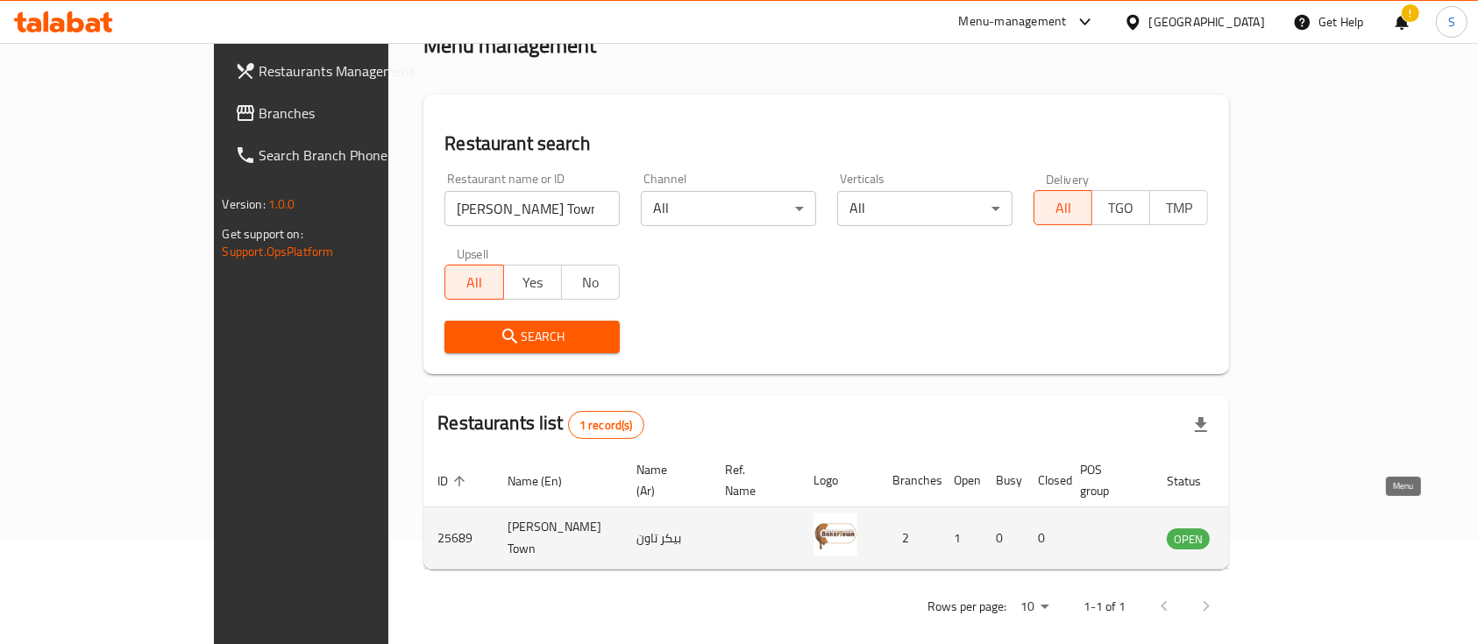 This screenshot has width=1478, height=644. Describe the element at coordinates (1188, 539) in the screenshot. I see `div: OPEN` at that location.